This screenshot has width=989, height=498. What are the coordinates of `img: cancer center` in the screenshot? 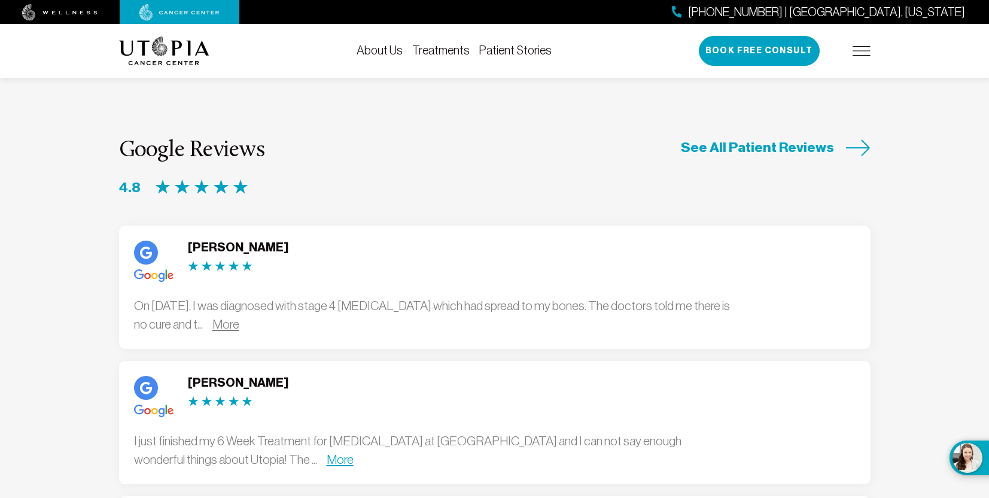 It's located at (180, 13).